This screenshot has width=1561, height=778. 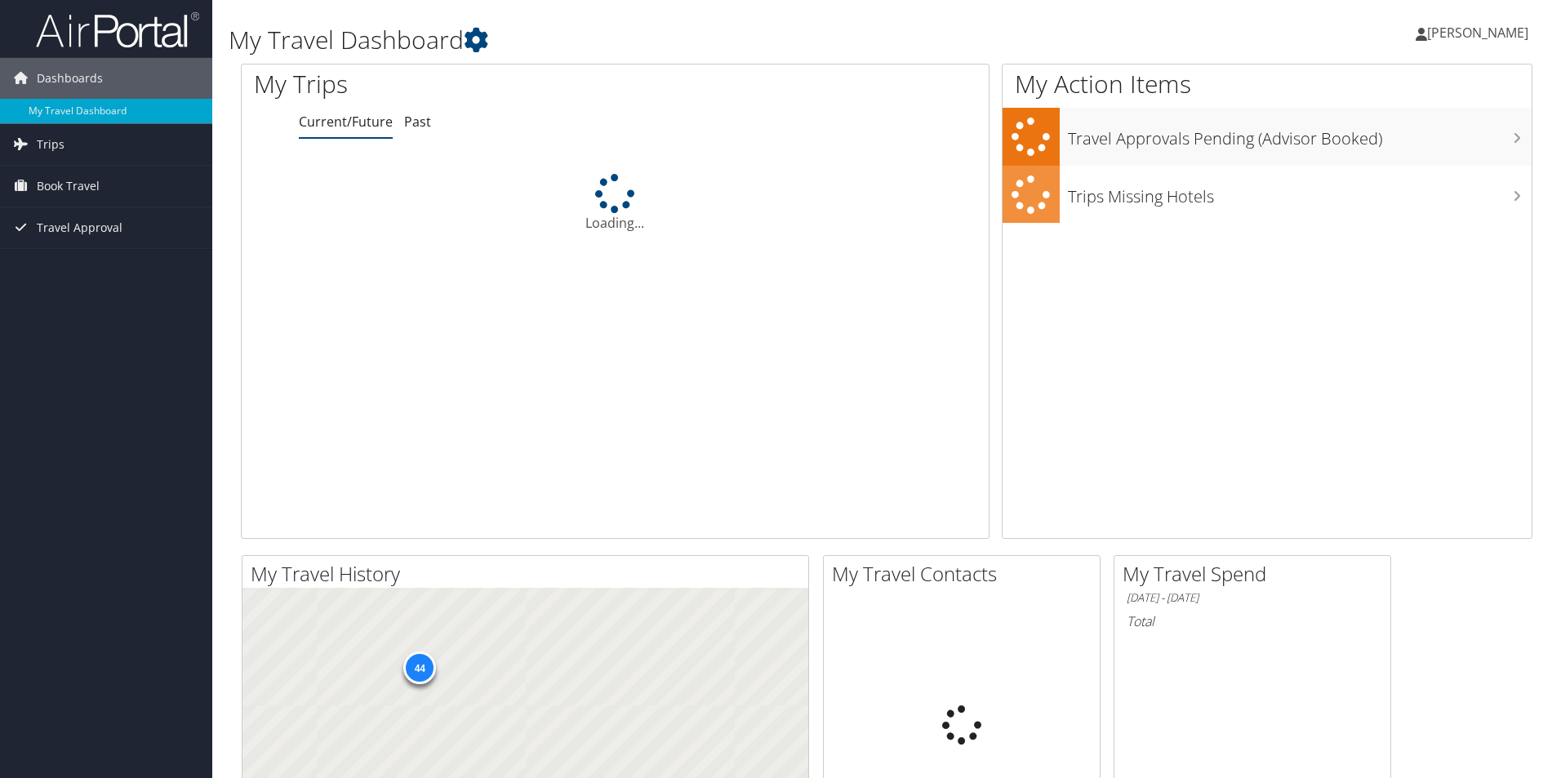 I want to click on a: Travel Approvals Pending (Advisor Booked), so click(x=1267, y=136).